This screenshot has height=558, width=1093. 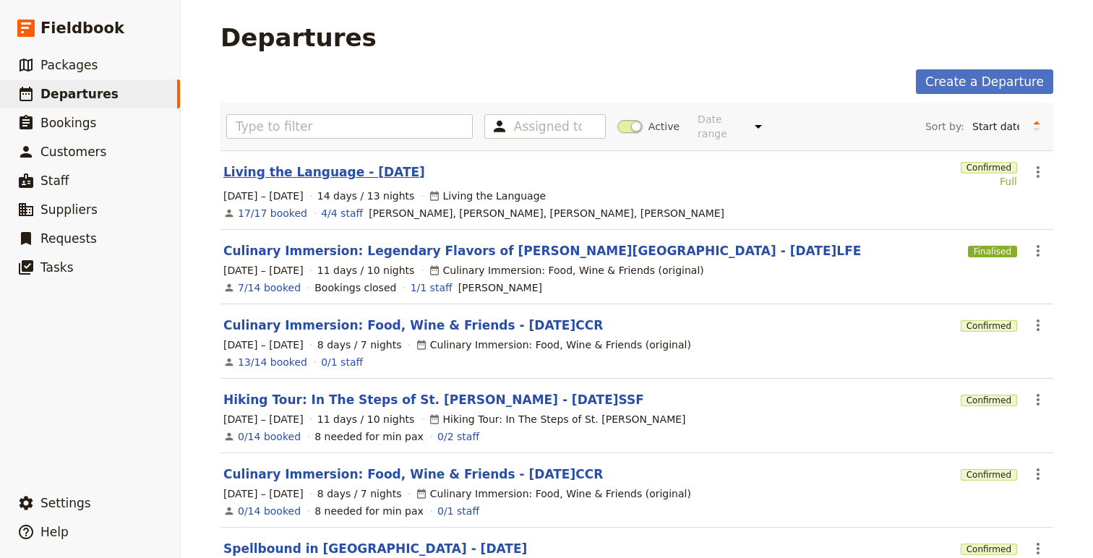 What do you see at coordinates (299, 38) in the screenshot?
I see `h1: Departures` at bounding box center [299, 38].